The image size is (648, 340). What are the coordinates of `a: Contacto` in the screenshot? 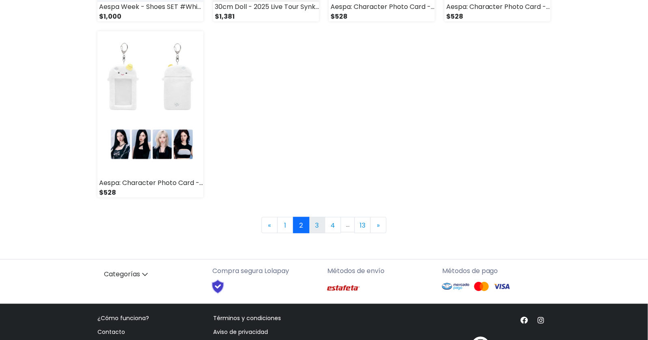 It's located at (111, 332).